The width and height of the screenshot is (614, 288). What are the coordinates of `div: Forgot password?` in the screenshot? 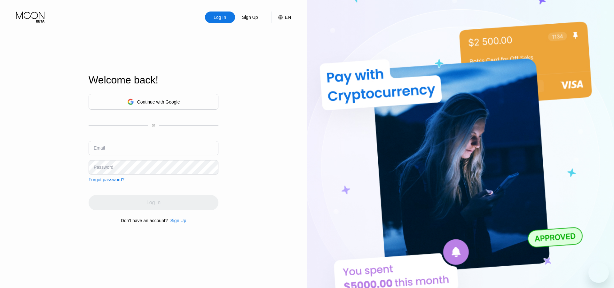 It's located at (106, 180).